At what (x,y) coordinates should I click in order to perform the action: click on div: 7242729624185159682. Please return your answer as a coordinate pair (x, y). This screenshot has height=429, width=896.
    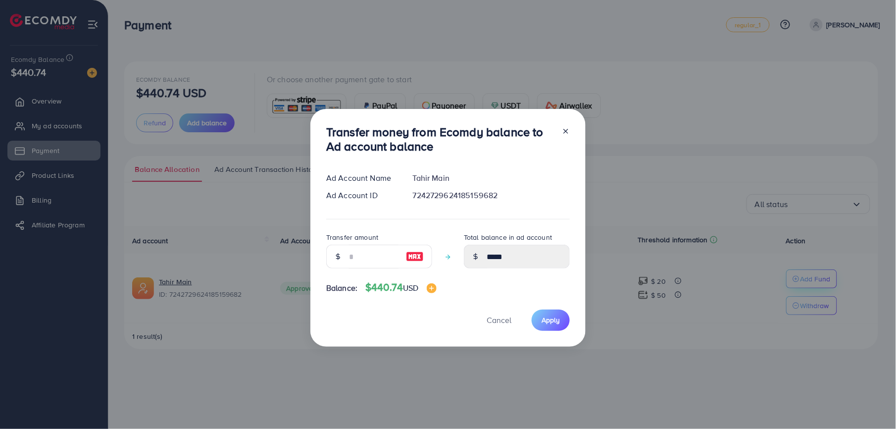
    Looking at the image, I should click on (491, 195).